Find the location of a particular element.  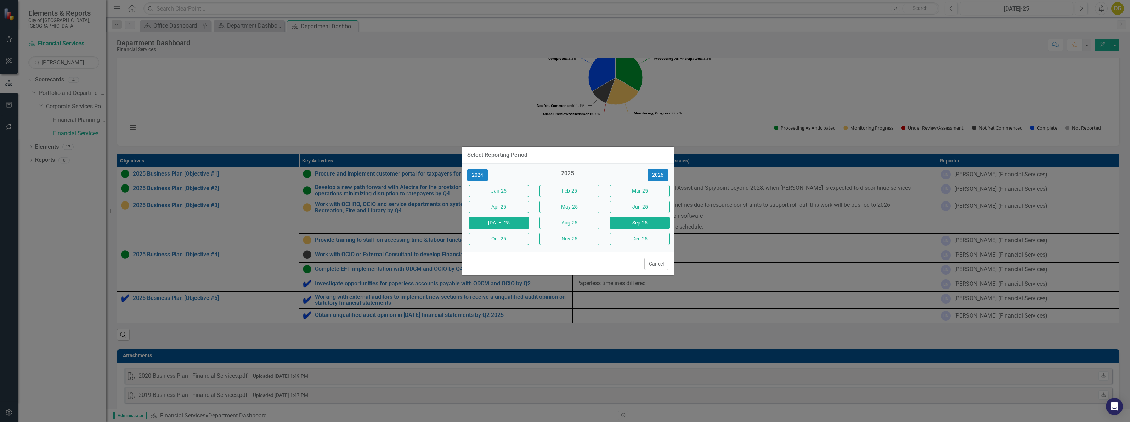

button: Oct-25 is located at coordinates (499, 239).